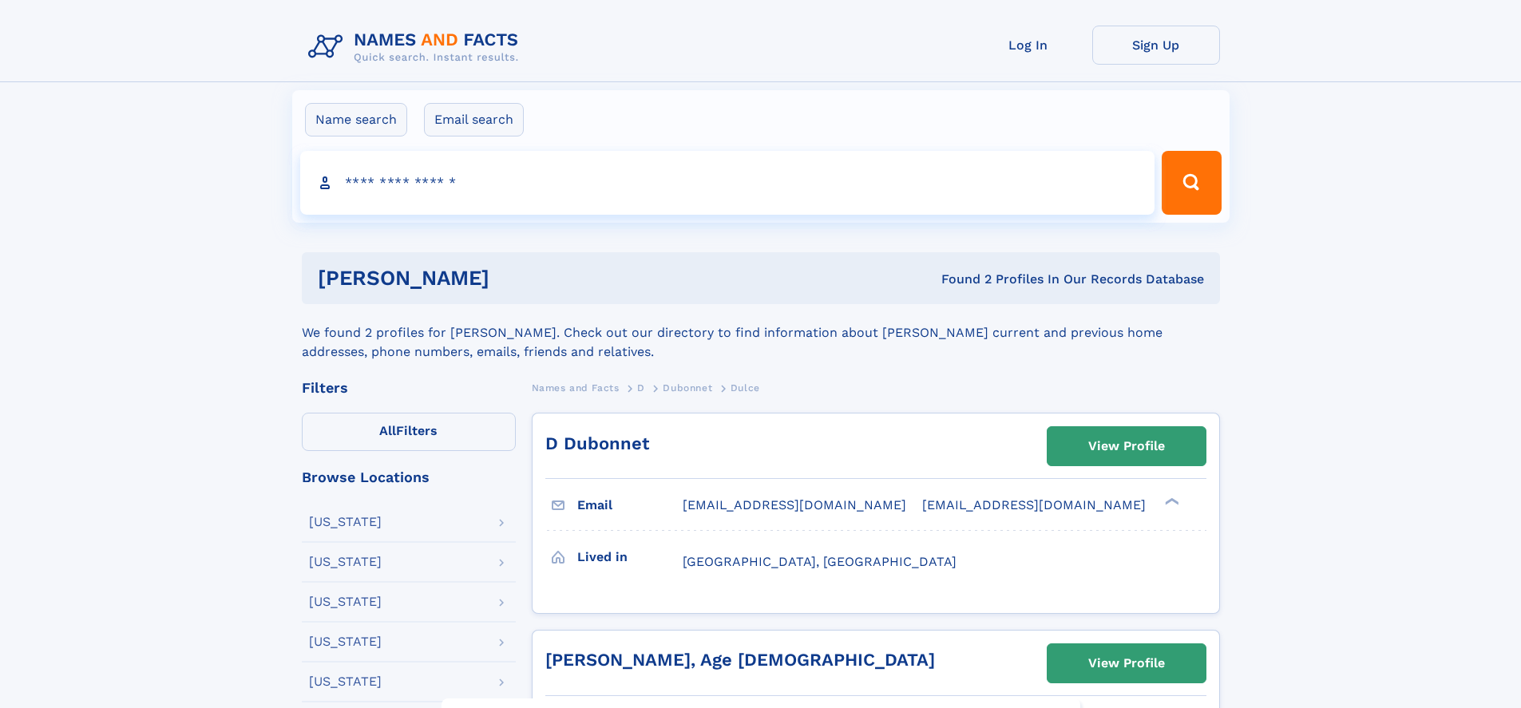  What do you see at coordinates (1192, 183) in the screenshot?
I see `button: Search Button` at bounding box center [1192, 183].